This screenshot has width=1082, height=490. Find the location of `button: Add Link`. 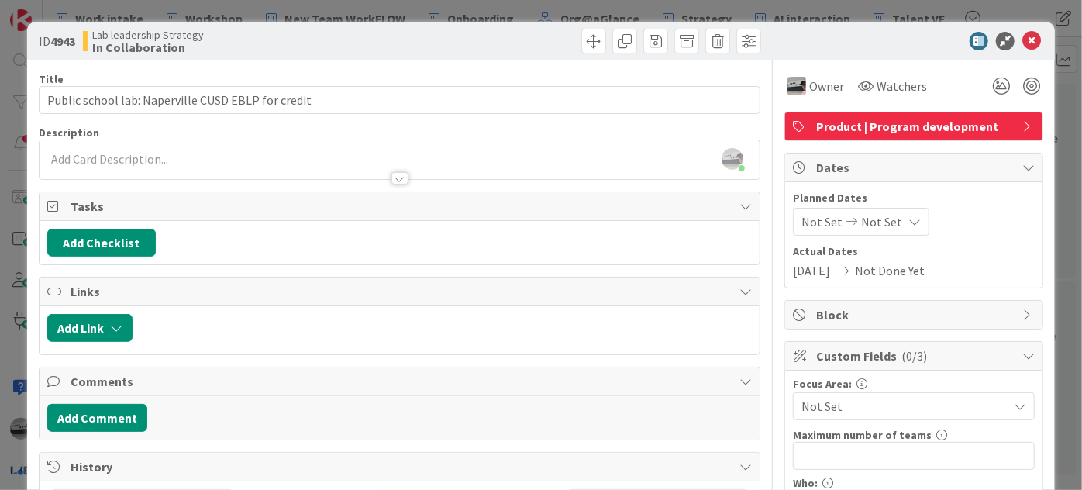

button: Add Link is located at coordinates (90, 328).